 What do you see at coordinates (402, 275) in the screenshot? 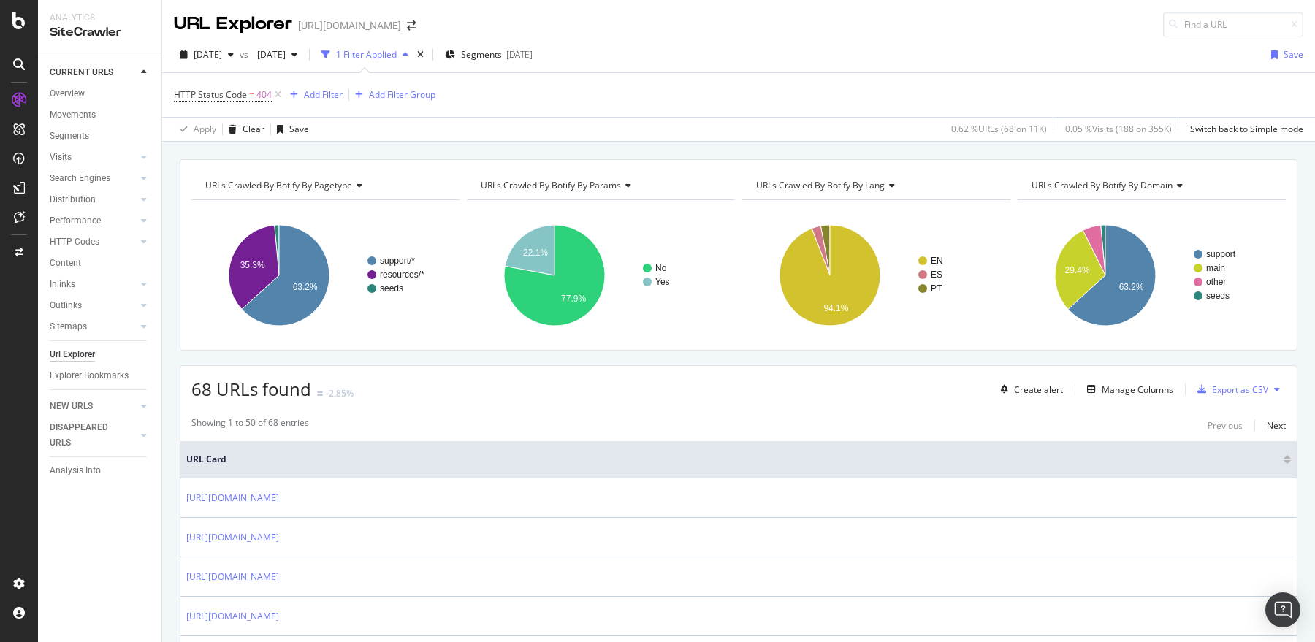
I see `text: resources/*` at bounding box center [402, 275].